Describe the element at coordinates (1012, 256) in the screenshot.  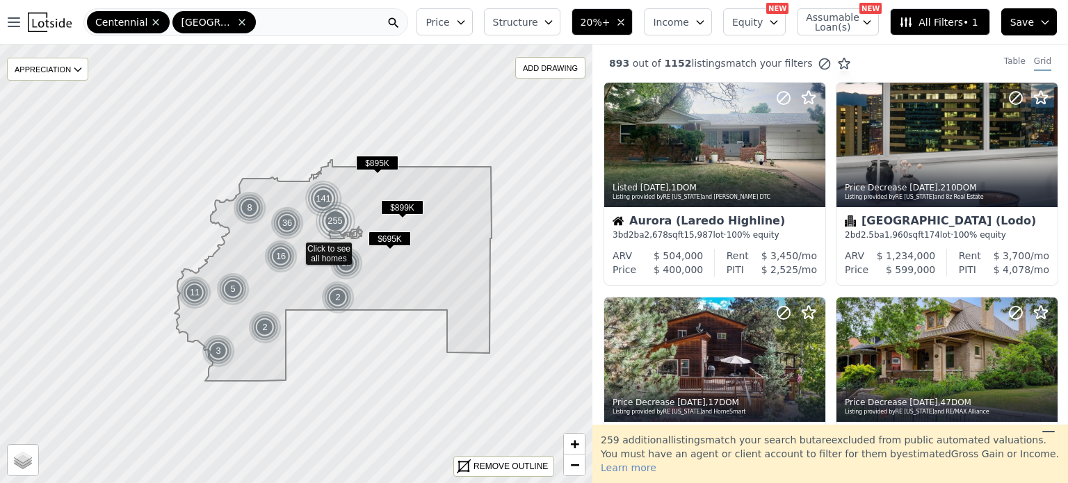
I see `span: $ 3,700` at that location.